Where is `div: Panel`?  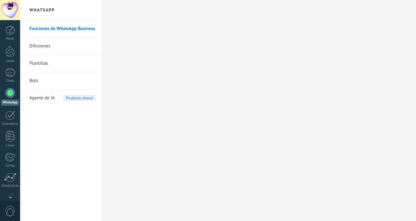
div: Panel is located at coordinates (10, 39).